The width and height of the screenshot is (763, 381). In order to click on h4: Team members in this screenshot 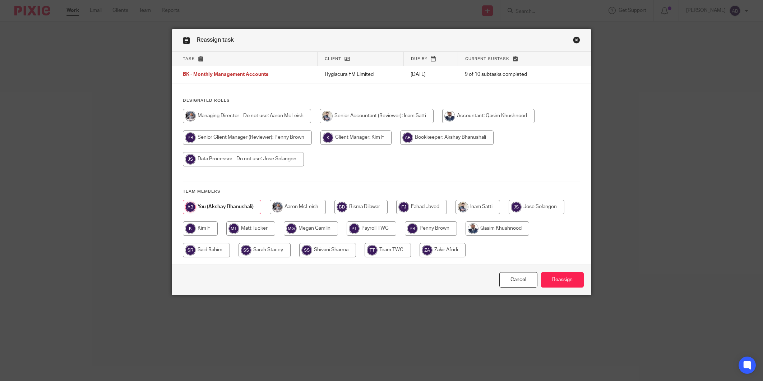, I will do `click(382, 192)`.